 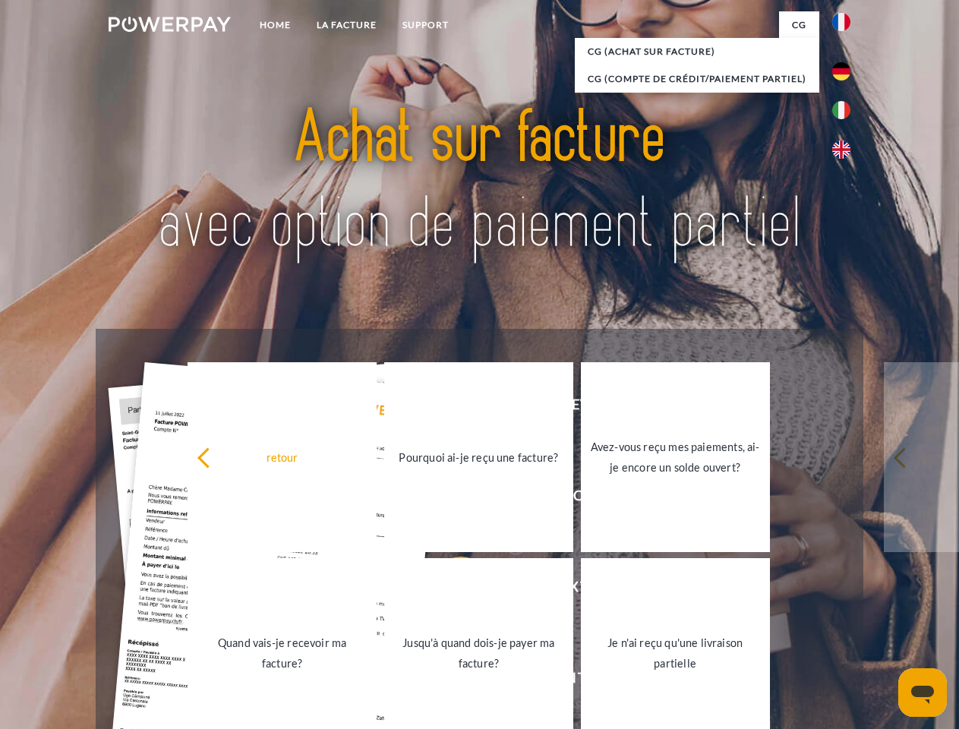 I want to click on img: title-powerpay_fr.svg, so click(x=479, y=181).